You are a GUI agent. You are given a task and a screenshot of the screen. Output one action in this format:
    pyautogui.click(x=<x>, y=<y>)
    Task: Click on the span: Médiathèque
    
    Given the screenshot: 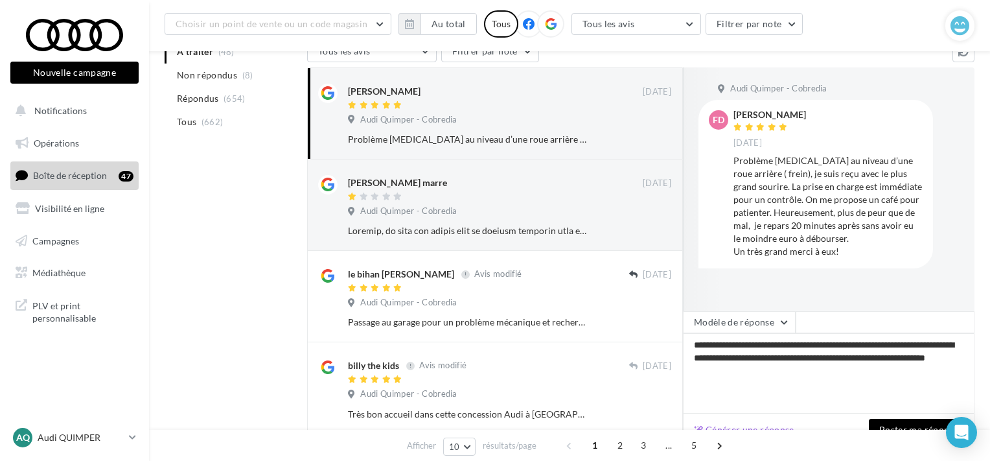 What is the action you would take?
    pyautogui.click(x=59, y=272)
    